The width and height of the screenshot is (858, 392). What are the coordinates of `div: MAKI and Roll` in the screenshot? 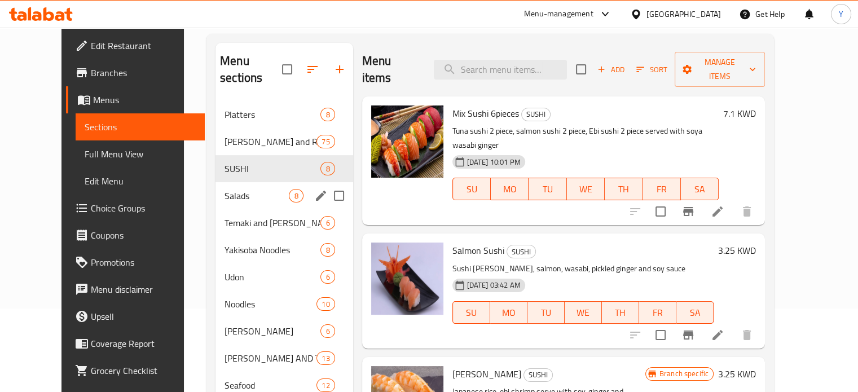 It's located at (270, 142).